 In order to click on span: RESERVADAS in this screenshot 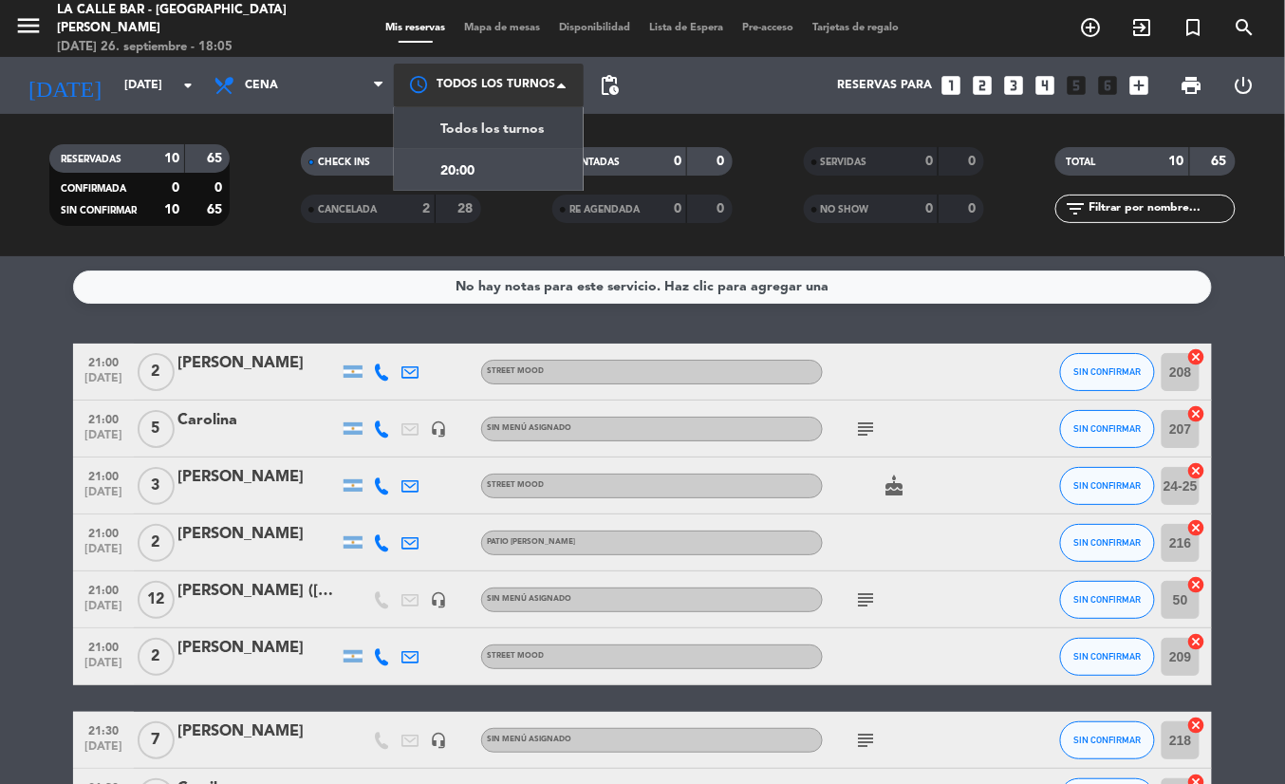, I will do `click(91, 159)`.